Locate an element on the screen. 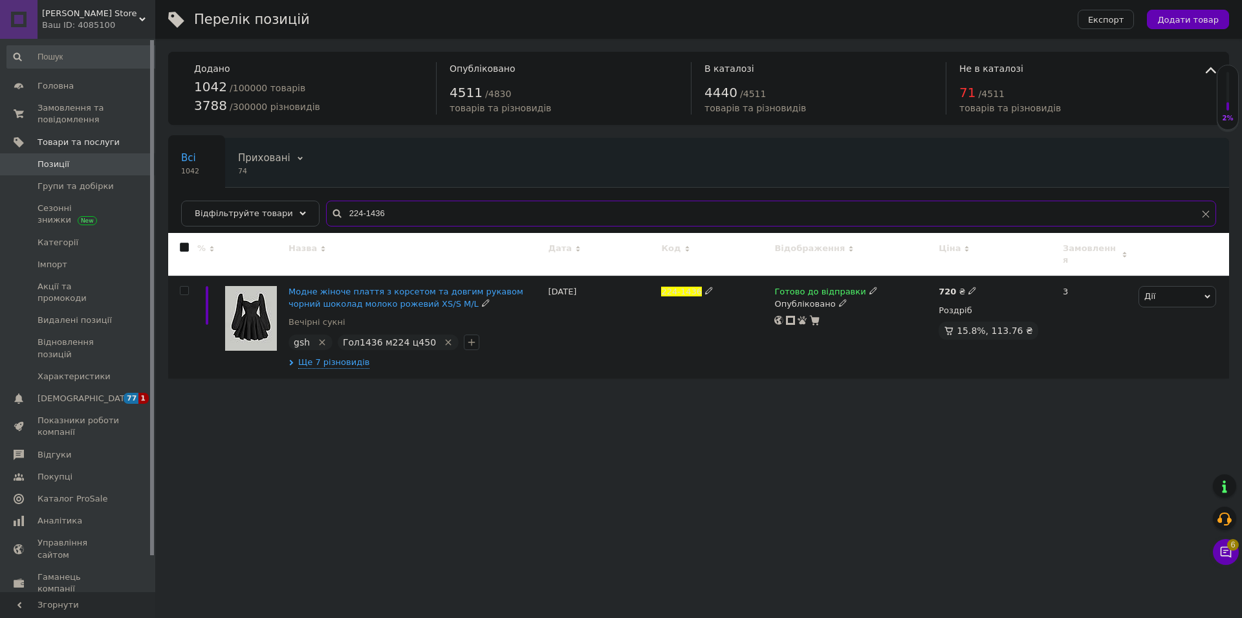  button: Додати товар is located at coordinates (1188, 19).